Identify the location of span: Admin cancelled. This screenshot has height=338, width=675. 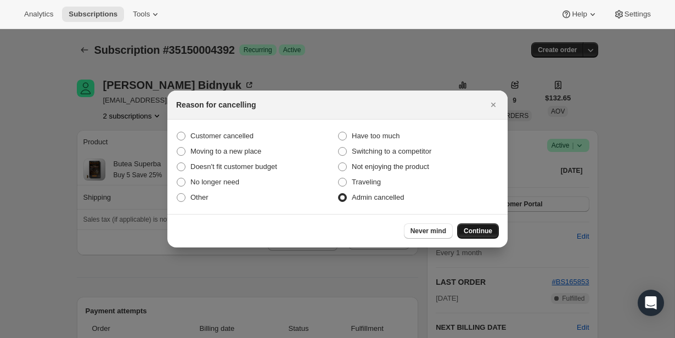
(377, 197).